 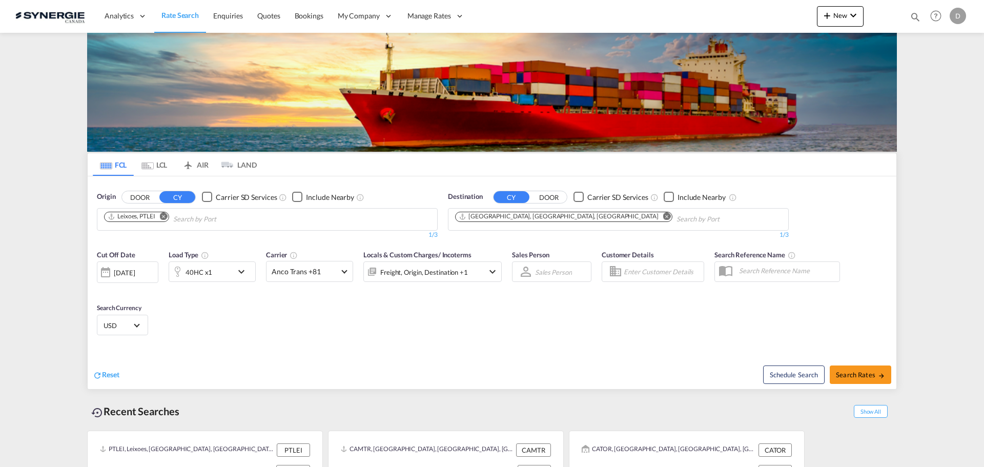 I want to click on span: Help, so click(x=936, y=16).